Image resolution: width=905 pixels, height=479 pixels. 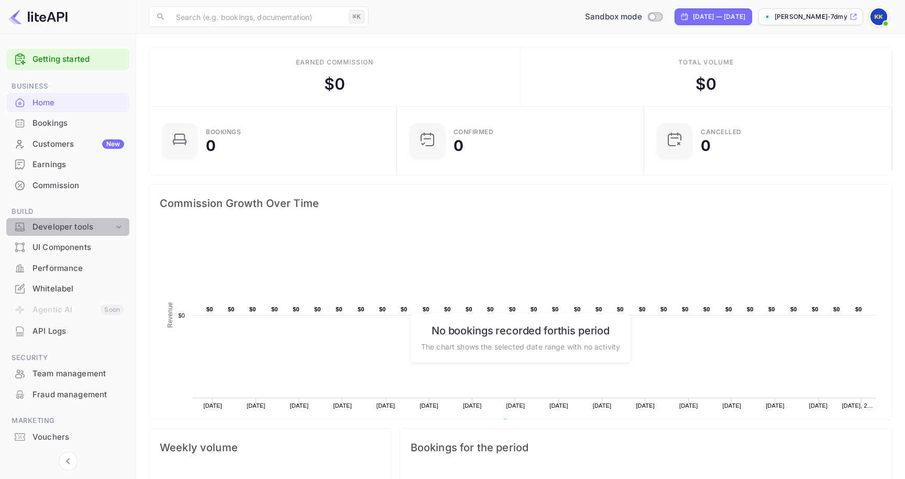 I want to click on div: Whitelabel, so click(x=68, y=288).